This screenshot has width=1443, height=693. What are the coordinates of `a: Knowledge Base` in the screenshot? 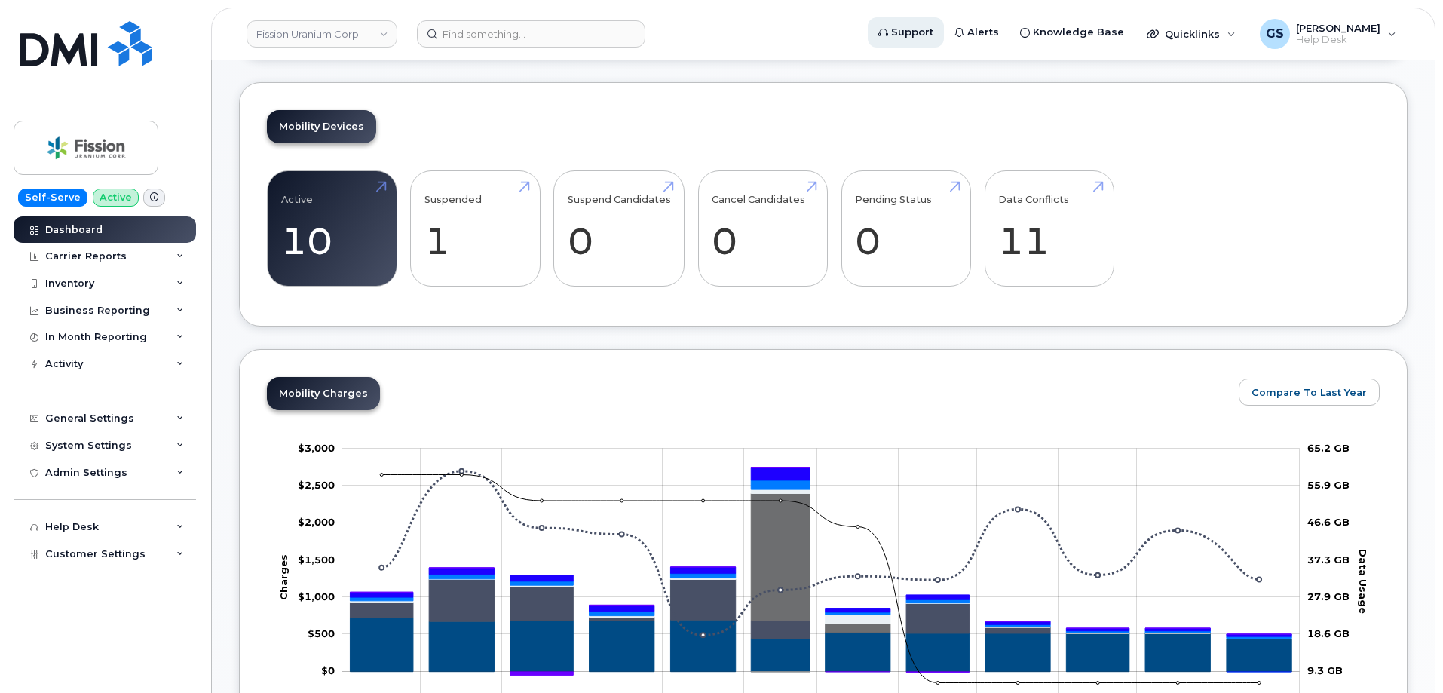 It's located at (1072, 32).